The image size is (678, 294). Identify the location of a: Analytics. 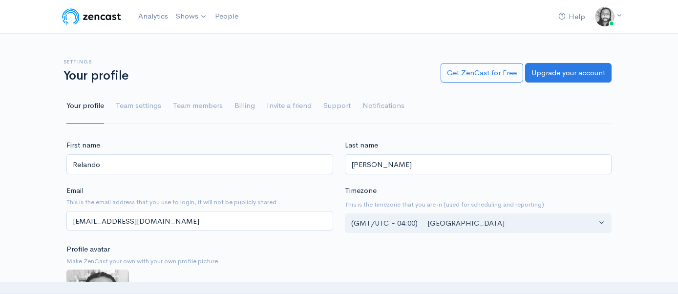
(153, 16).